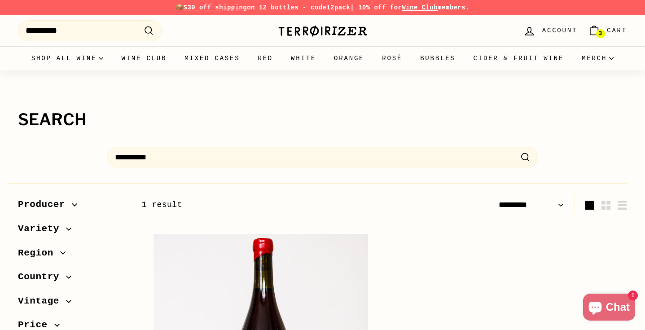 Image resolution: width=645 pixels, height=330 pixels. Describe the element at coordinates (73, 279) in the screenshot. I see `button: Country` at that location.